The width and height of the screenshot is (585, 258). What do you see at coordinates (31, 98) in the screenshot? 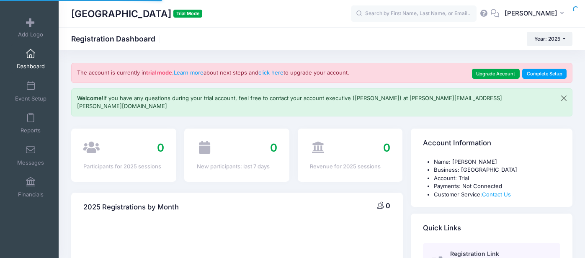
I see `span: Event Setup` at bounding box center [31, 98].